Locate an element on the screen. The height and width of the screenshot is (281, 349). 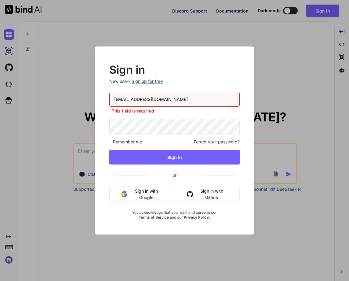
span: or is located at coordinates (174, 175).